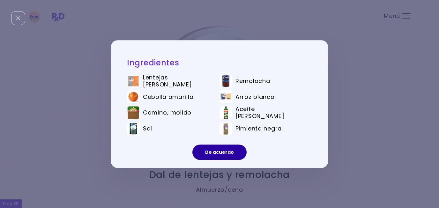 The height and width of the screenshot is (208, 439). What do you see at coordinates (253, 81) in the screenshot?
I see `span: Remolacha` at bounding box center [253, 81].